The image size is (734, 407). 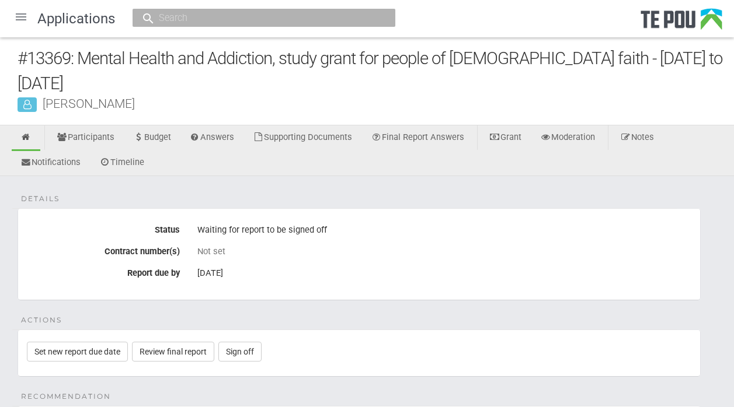 I want to click on label: Contract number(s), so click(x=103, y=249).